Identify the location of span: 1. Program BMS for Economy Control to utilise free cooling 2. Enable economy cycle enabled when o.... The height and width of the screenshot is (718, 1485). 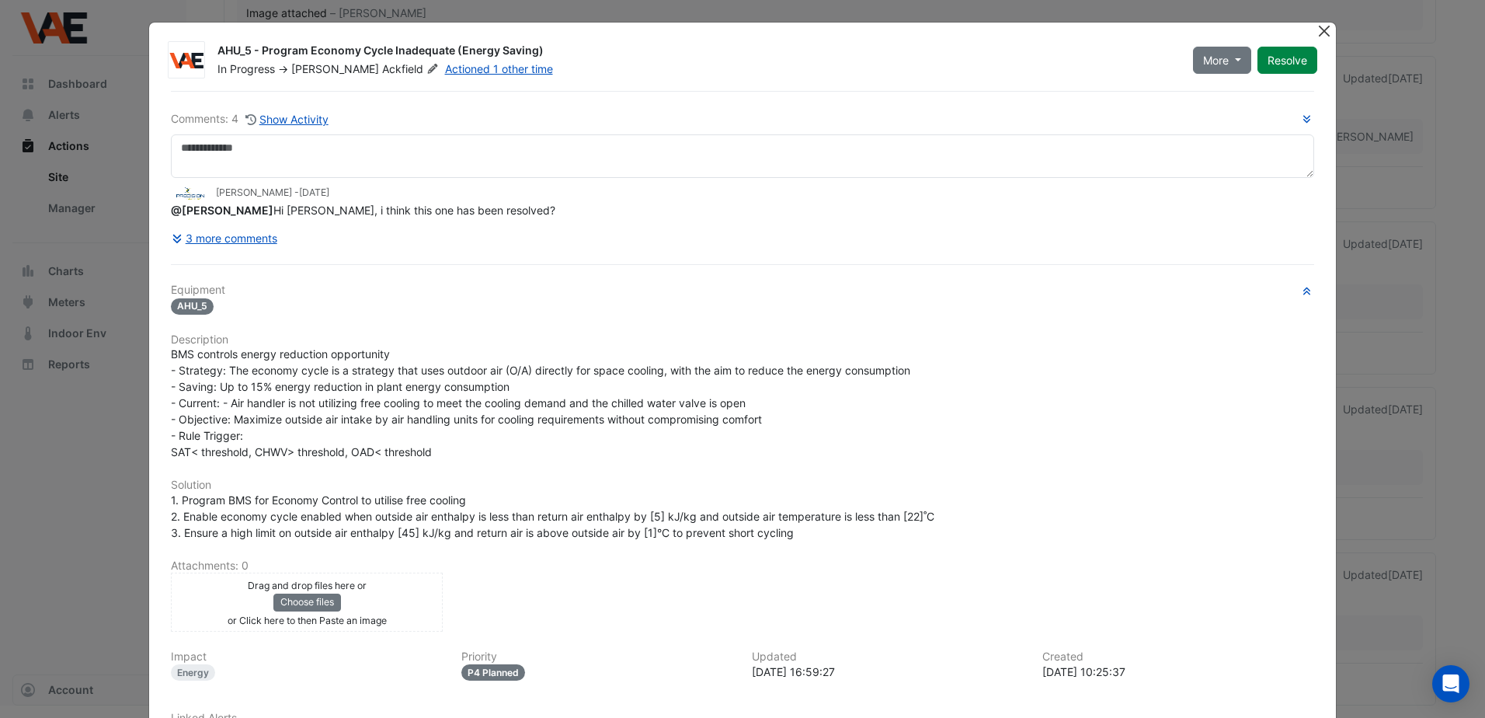
(552, 516).